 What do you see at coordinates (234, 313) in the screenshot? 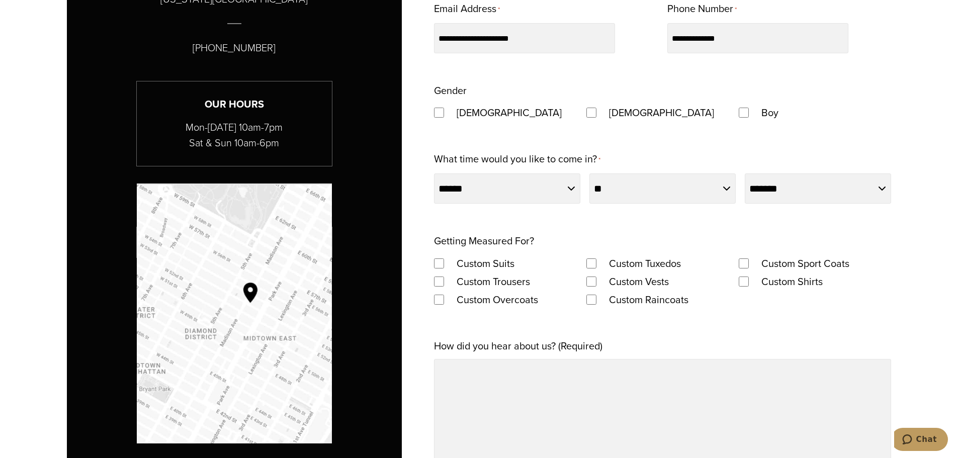
I see `img: Google map with pin showing Alan David location at Madison Avenue & 53rd Street NY` at bounding box center [234, 313].